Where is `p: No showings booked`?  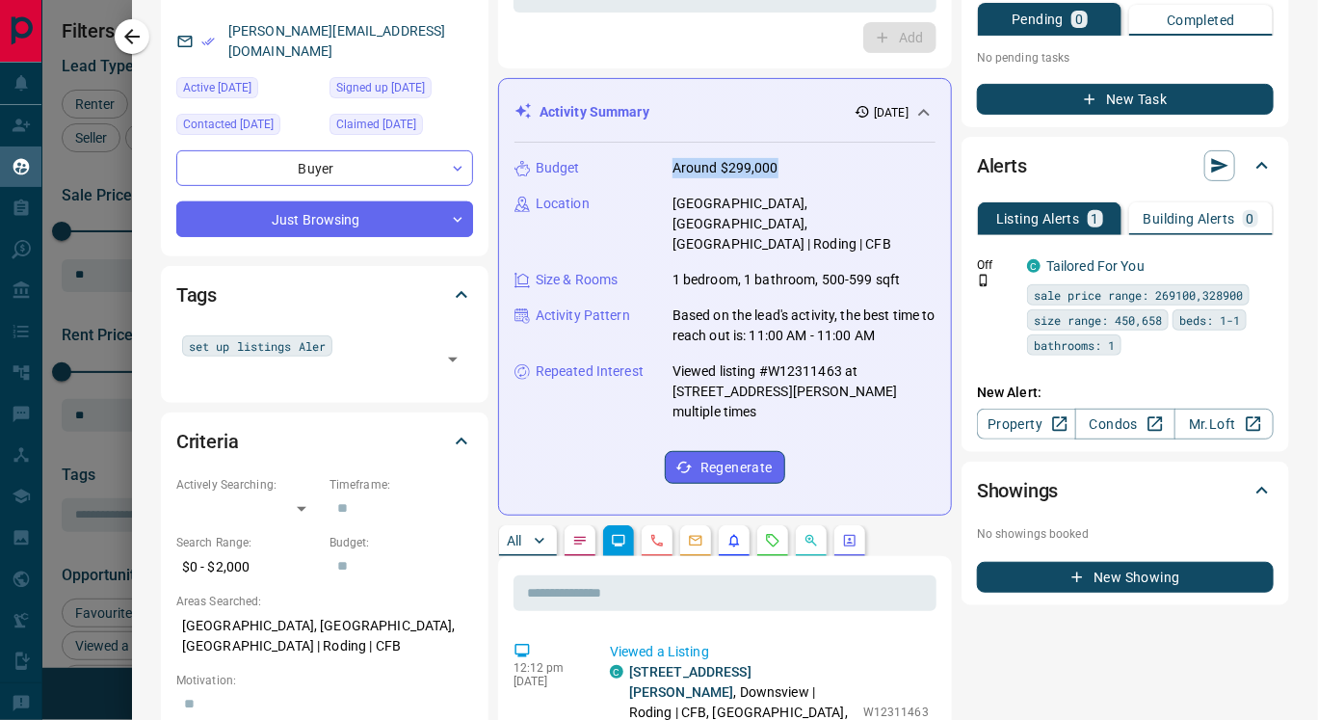
p: No showings booked is located at coordinates (1125, 534).